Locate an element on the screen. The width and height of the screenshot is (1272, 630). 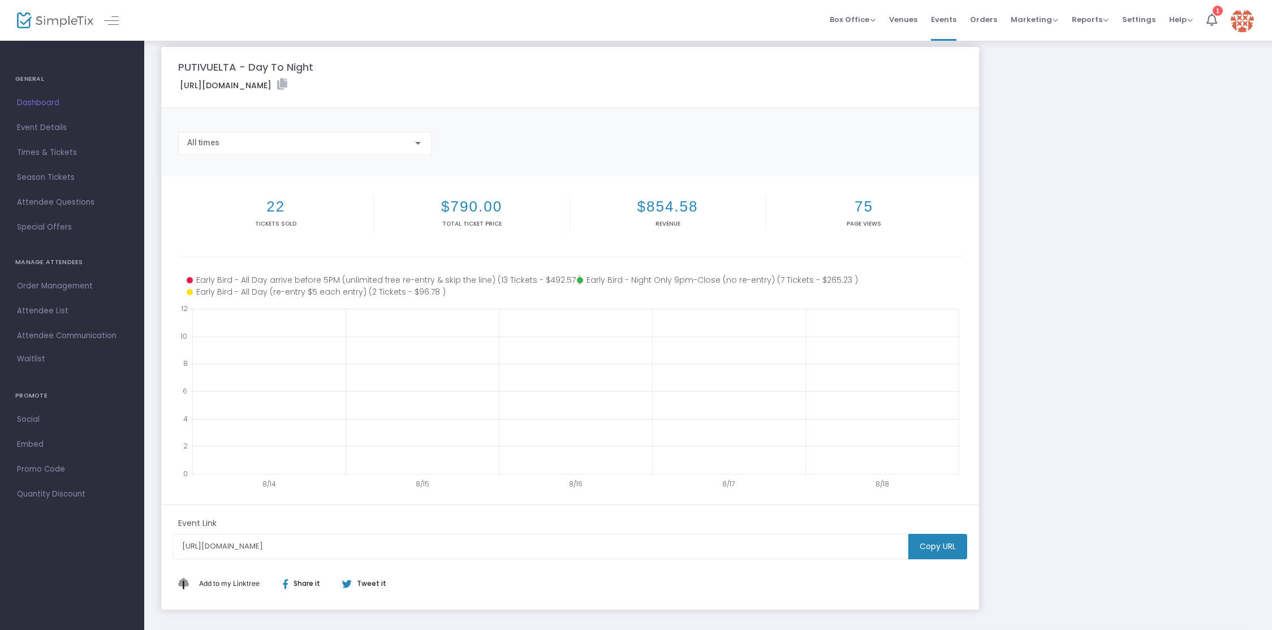
text: 2 is located at coordinates (186, 446).